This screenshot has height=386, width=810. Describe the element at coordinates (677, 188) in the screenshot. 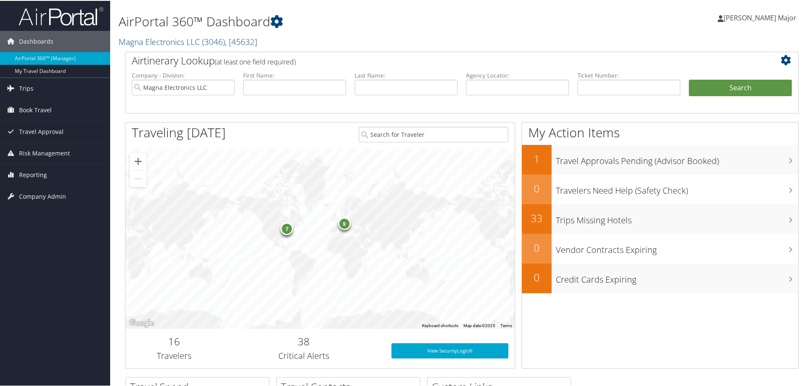

I see `h3: Travelers Need Help (Safety Check)` at that location.